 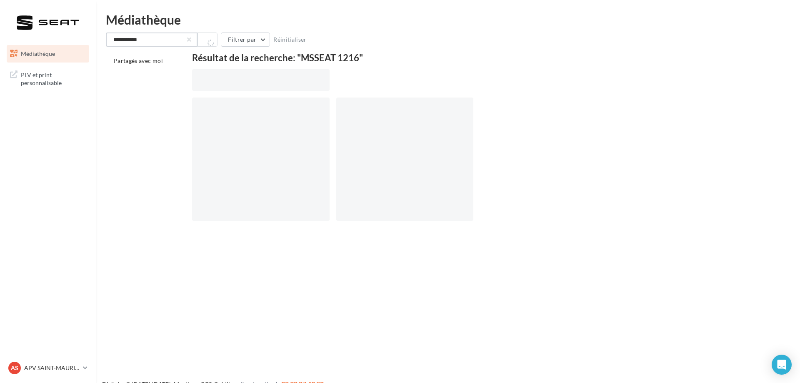 What do you see at coordinates (53, 78) in the screenshot?
I see `span: PLV et print personnalisable` at bounding box center [53, 78].